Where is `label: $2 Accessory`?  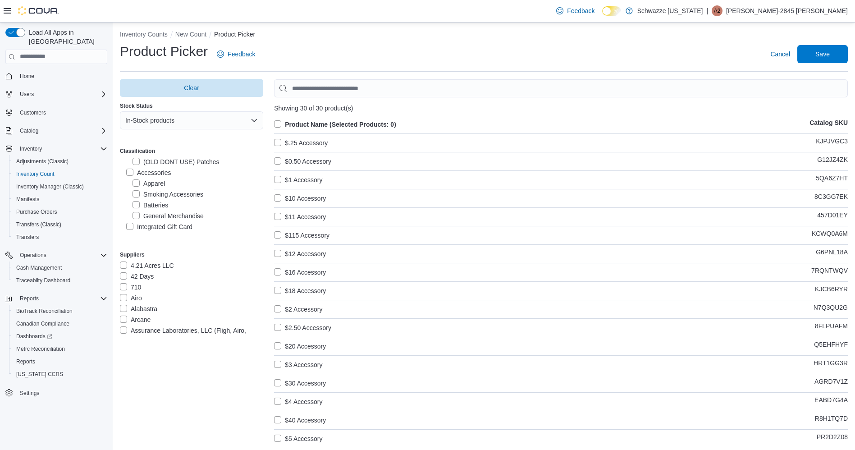
label: $2 Accessory is located at coordinates (298, 309).